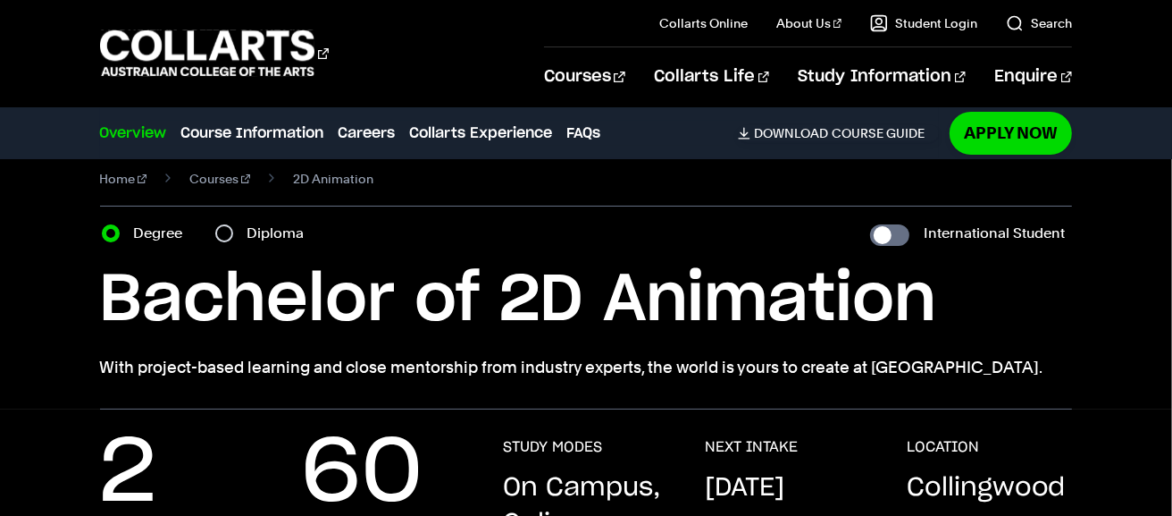 The image size is (1172, 516). Describe the element at coordinates (995, 233) in the screenshot. I see `label: International Student` at that location.